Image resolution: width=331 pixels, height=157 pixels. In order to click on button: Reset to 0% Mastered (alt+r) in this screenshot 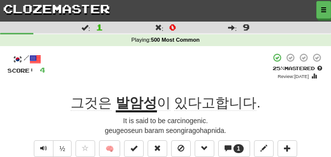, I will do `click(158, 149)`.